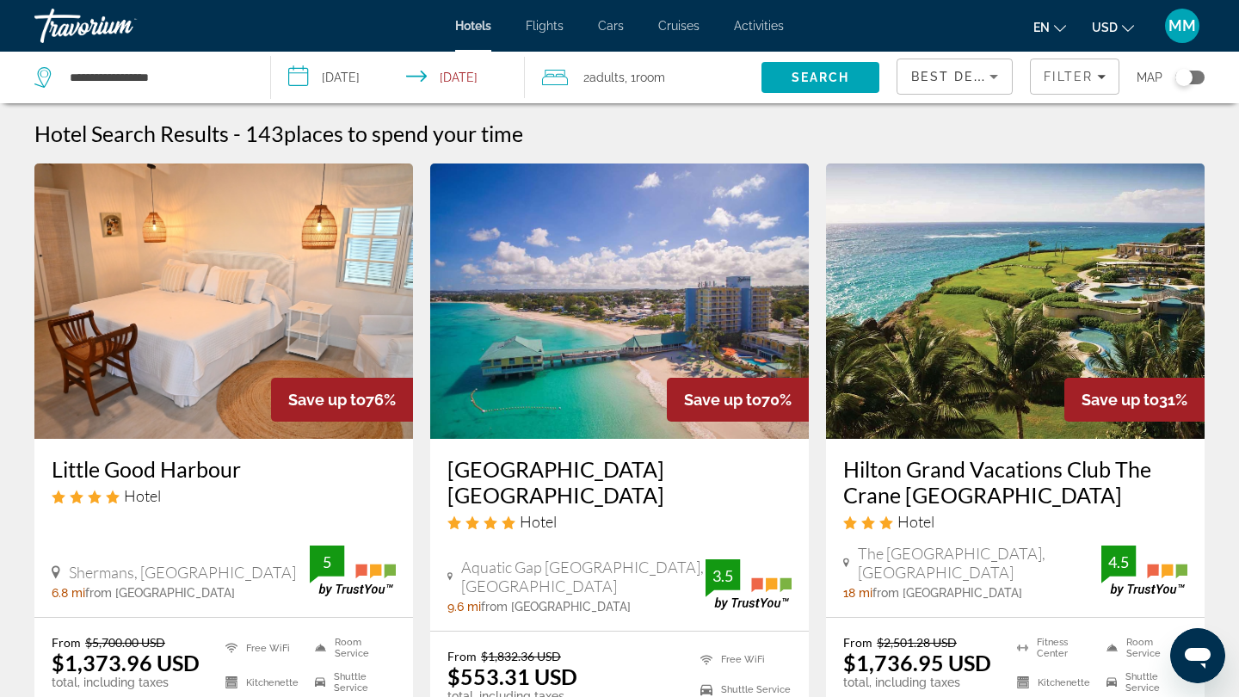 Image resolution: width=1239 pixels, height=697 pixels. Describe the element at coordinates (1182, 26) in the screenshot. I see `button: User Menu` at that location.